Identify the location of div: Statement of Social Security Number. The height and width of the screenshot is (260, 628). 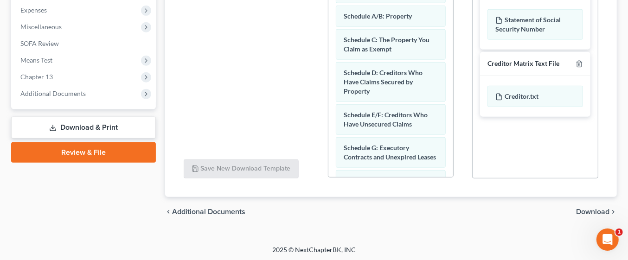
(535, 25).